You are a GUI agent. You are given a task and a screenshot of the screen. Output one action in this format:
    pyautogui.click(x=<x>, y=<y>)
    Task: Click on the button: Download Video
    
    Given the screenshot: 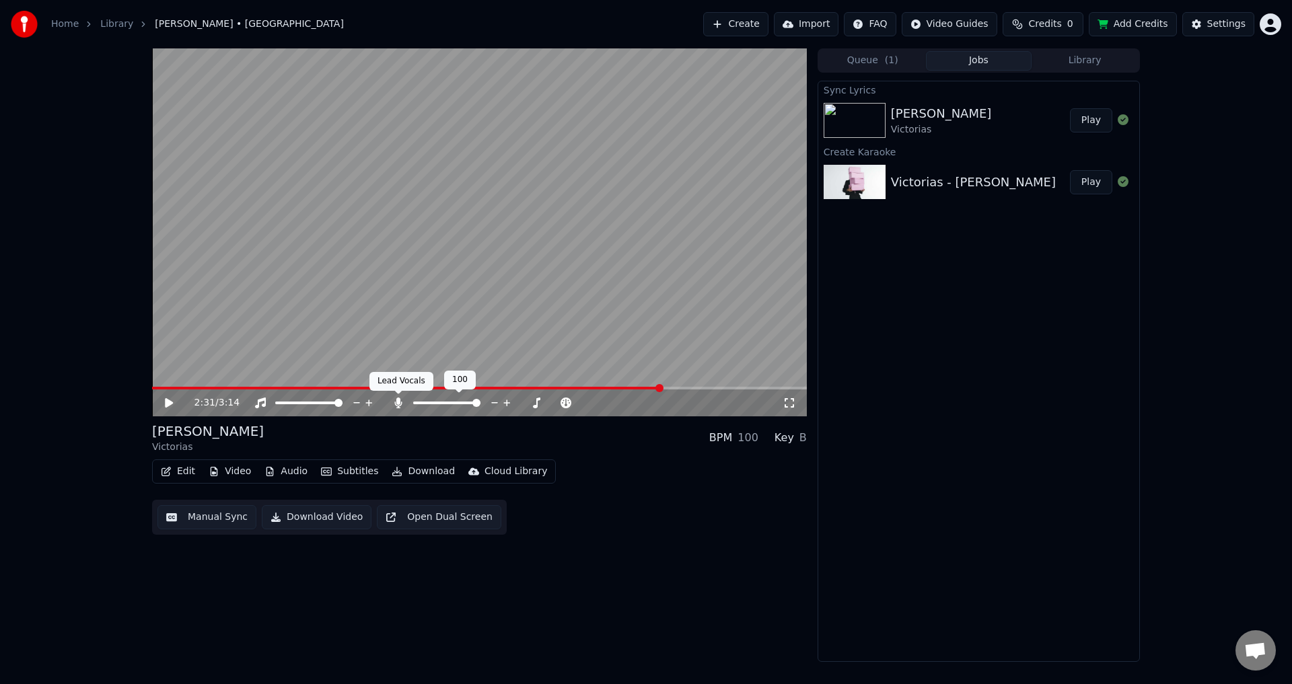 What is the action you would take?
    pyautogui.click(x=316, y=517)
    